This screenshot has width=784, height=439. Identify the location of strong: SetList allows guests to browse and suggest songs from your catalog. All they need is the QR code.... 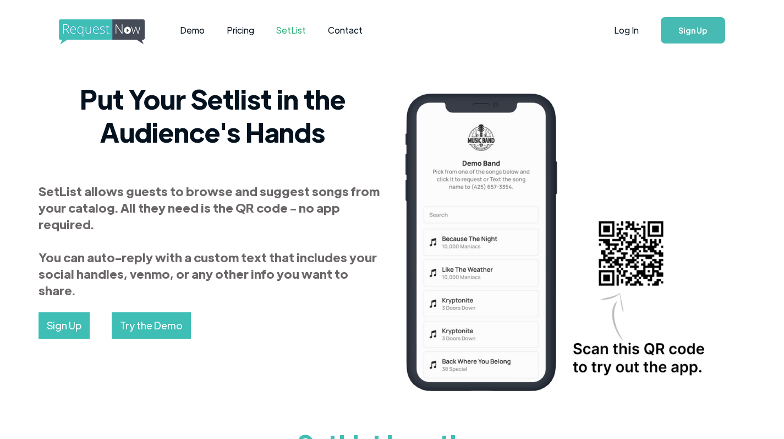
(209, 240).